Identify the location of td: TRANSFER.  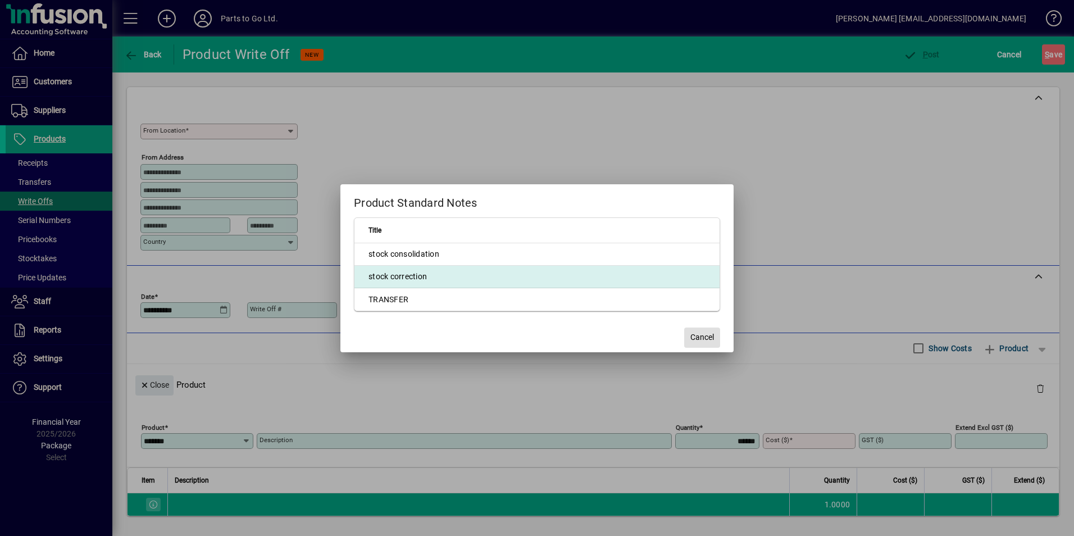
(537, 299).